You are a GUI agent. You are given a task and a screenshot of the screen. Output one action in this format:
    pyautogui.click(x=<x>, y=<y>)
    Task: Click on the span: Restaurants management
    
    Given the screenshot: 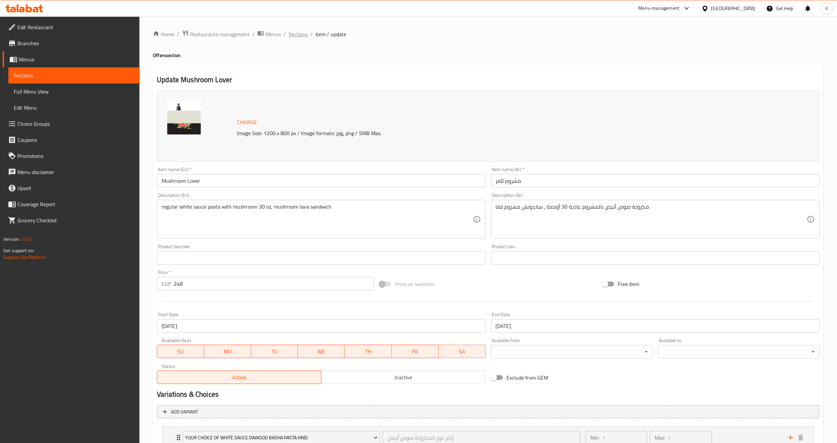 What is the action you would take?
    pyautogui.click(x=220, y=34)
    